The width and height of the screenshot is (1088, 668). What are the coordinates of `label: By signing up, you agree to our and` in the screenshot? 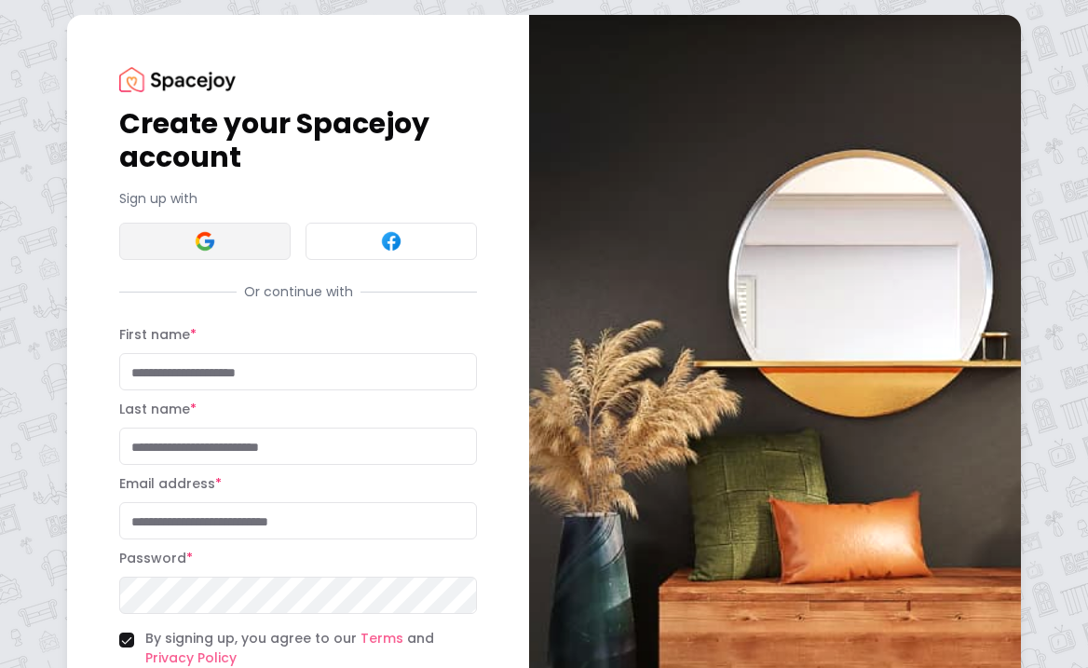 It's located at (311, 649).